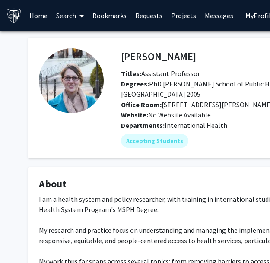  I want to click on a: Search, so click(70, 16).